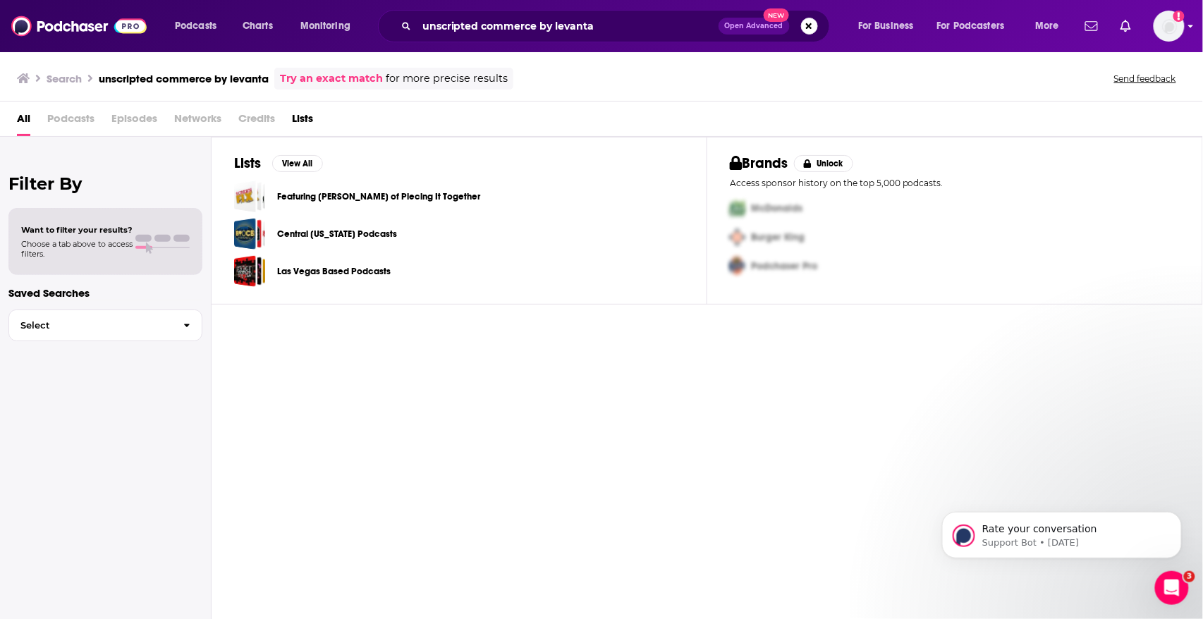 The image size is (1203, 619). I want to click on svg: Add a profile image, so click(1179, 16).